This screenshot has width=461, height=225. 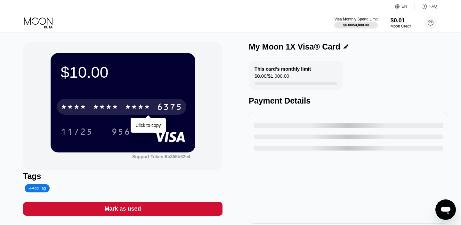 I want to click on div: Support Token:6b355b52e4, so click(x=161, y=157).